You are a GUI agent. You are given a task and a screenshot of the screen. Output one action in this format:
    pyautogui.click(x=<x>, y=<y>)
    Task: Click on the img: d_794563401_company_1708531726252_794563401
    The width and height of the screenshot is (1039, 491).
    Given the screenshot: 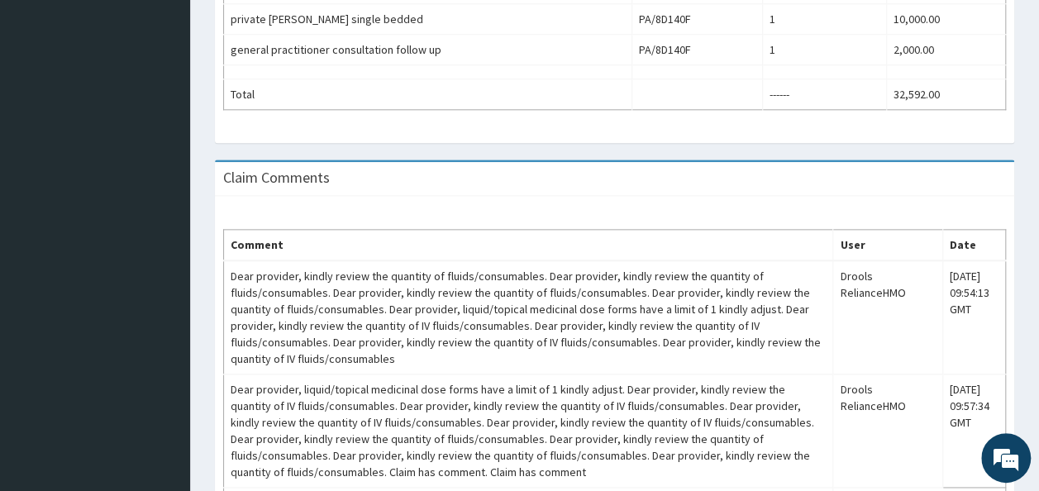 What is the action you would take?
    pyautogui.click(x=49, y=103)
    